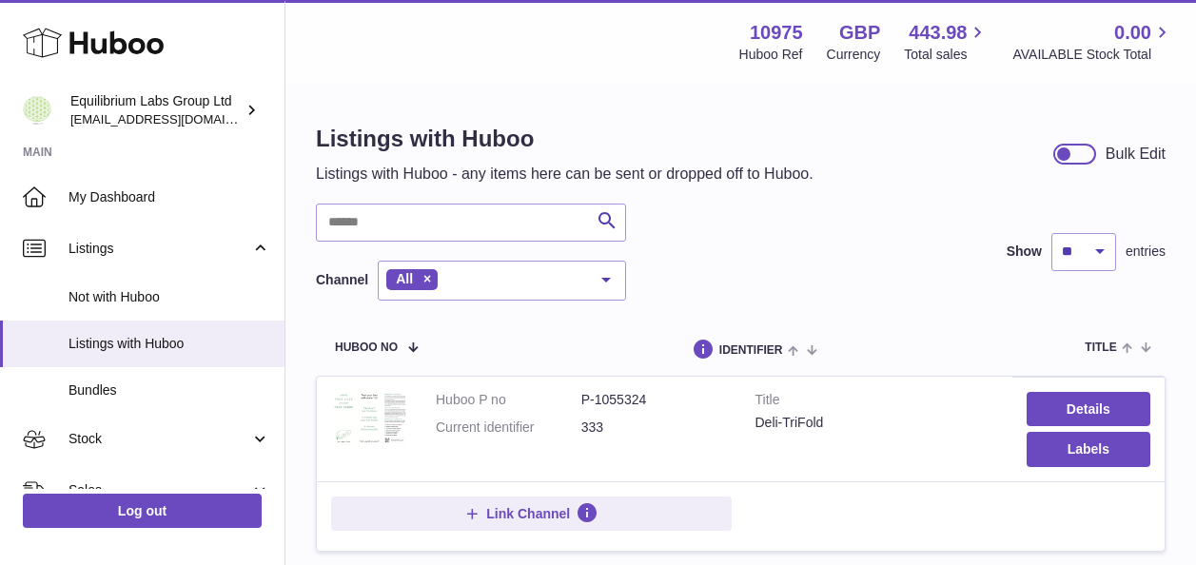 The height and width of the screenshot is (565, 1196). What do you see at coordinates (1093, 42) in the screenshot?
I see `a: 0.00 AVAILABLE Stock Total` at bounding box center [1093, 42].